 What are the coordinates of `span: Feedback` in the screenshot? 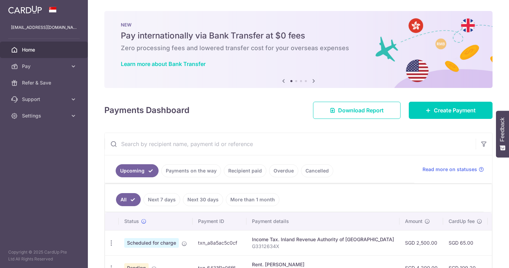 It's located at (502, 129).